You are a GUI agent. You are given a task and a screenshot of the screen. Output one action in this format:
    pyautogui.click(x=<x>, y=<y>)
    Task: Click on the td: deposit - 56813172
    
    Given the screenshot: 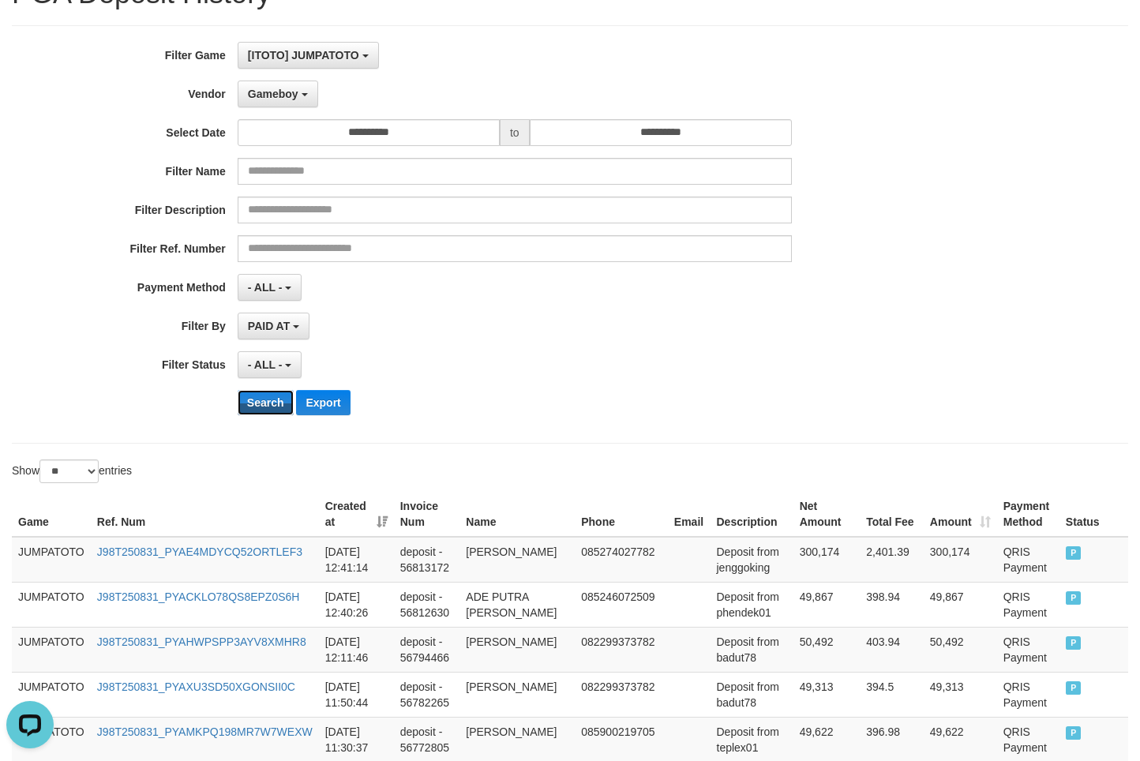 What is the action you would take?
    pyautogui.click(x=427, y=560)
    